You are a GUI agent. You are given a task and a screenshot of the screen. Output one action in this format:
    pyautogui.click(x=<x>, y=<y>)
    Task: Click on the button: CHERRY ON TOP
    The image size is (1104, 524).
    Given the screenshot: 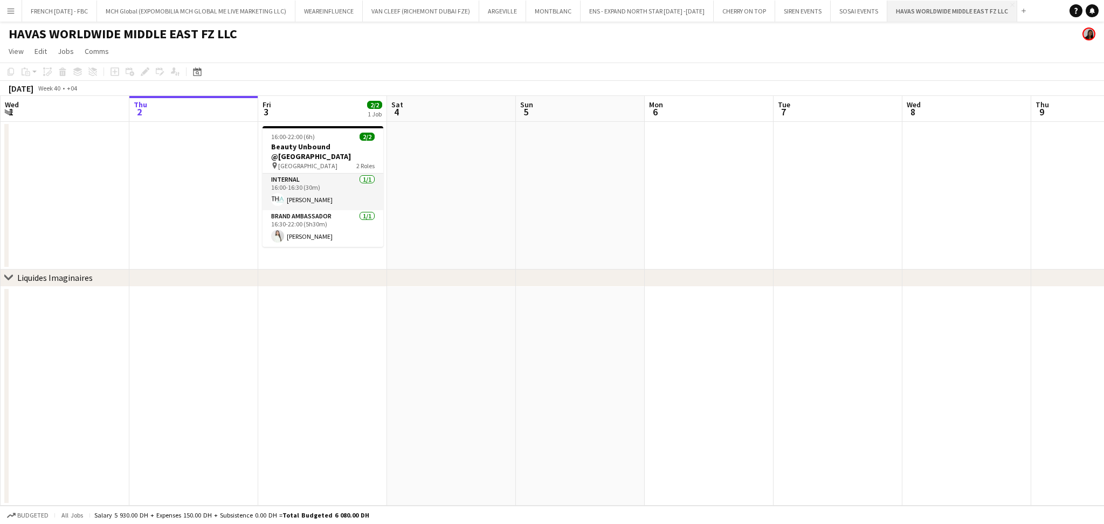 What is the action you would take?
    pyautogui.click(x=744, y=11)
    